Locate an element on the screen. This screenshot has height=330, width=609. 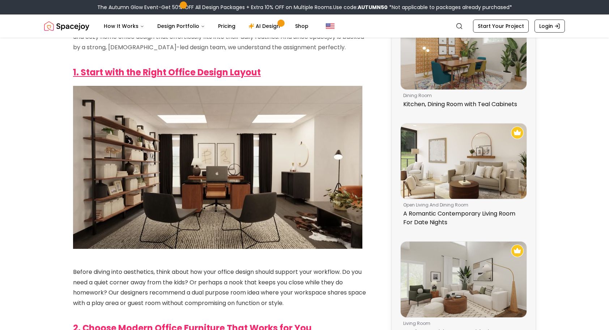
a: A Romantic Contemporary Living Room For Date NightsRecommended Spacejoy Design - A Romantic Conte... is located at coordinates (464, 176).